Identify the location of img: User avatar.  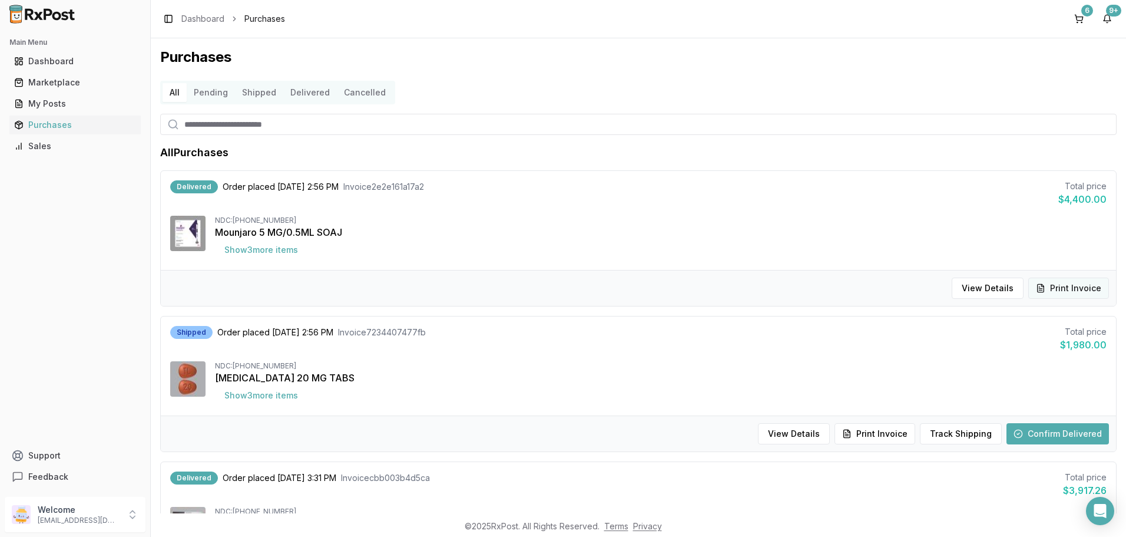
(21, 514).